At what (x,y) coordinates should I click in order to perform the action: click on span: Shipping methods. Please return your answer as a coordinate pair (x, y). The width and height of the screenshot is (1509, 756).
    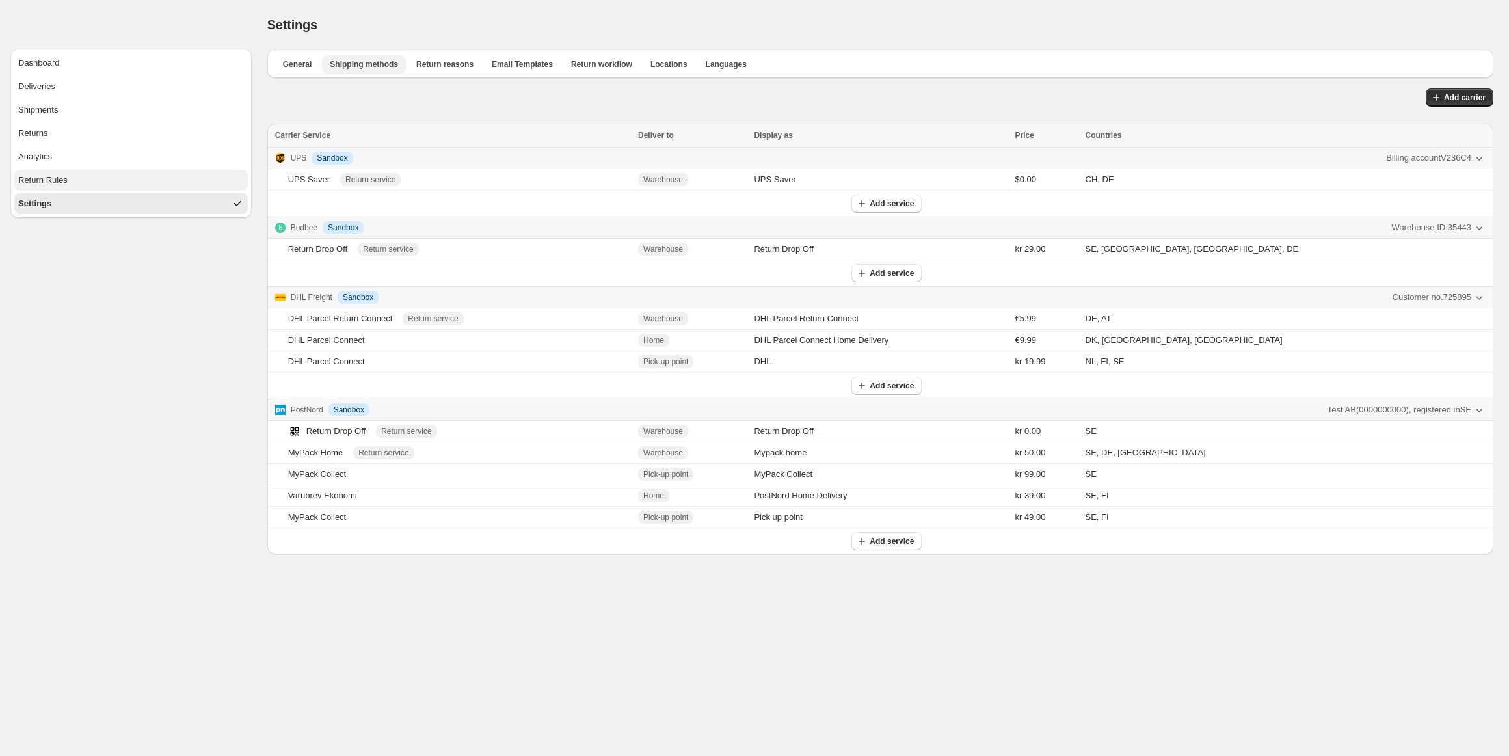
    Looking at the image, I should click on (364, 64).